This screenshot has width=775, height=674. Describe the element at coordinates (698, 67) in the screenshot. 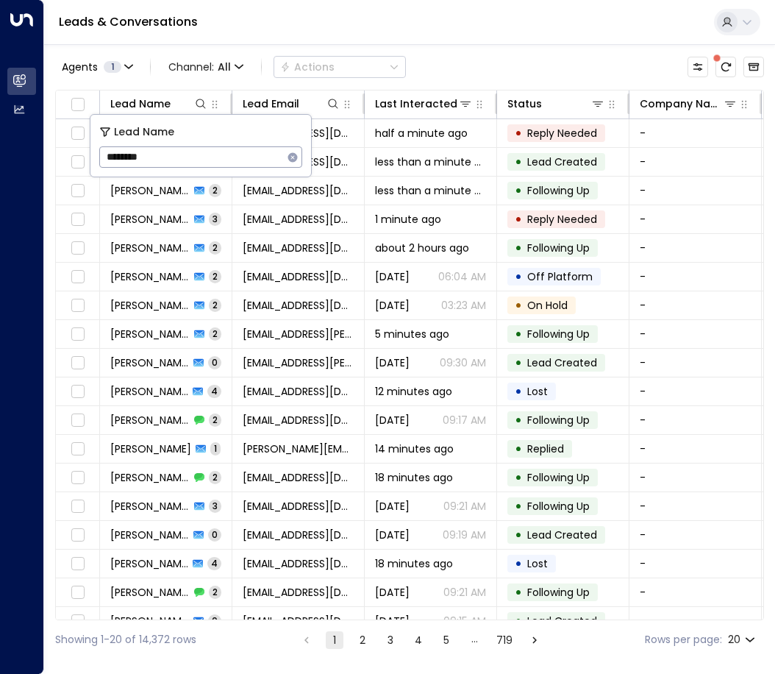

I see `button: Customize` at that location.